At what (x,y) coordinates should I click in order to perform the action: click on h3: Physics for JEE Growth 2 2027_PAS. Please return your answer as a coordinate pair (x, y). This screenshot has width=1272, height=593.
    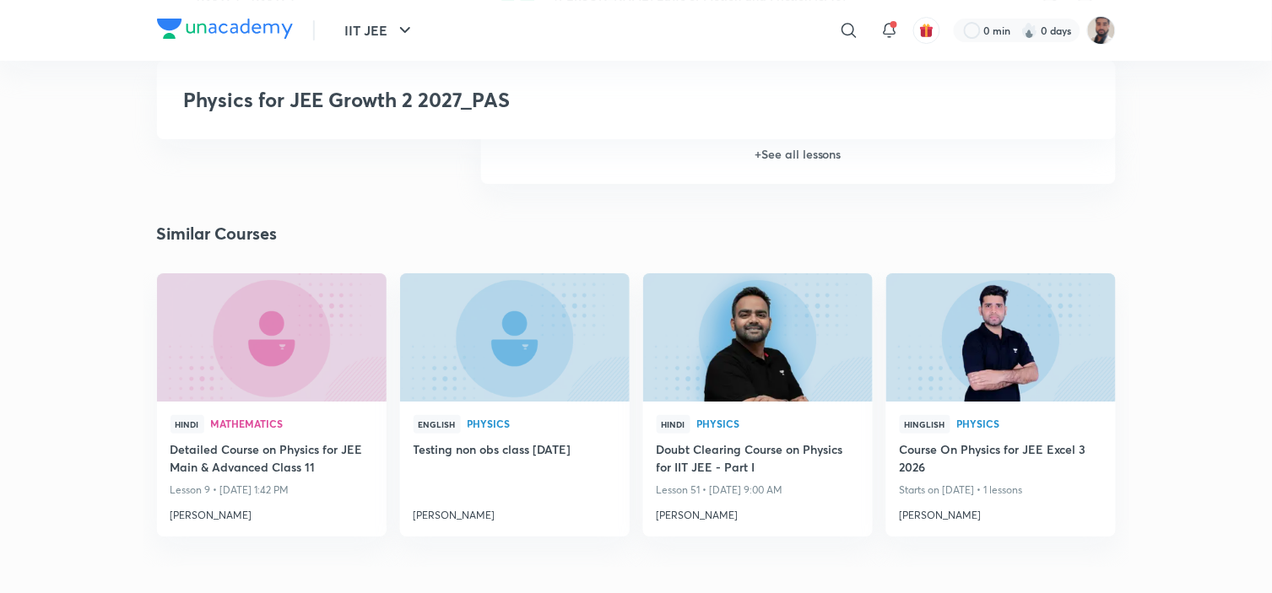
    Looking at the image, I should click on (514, 100).